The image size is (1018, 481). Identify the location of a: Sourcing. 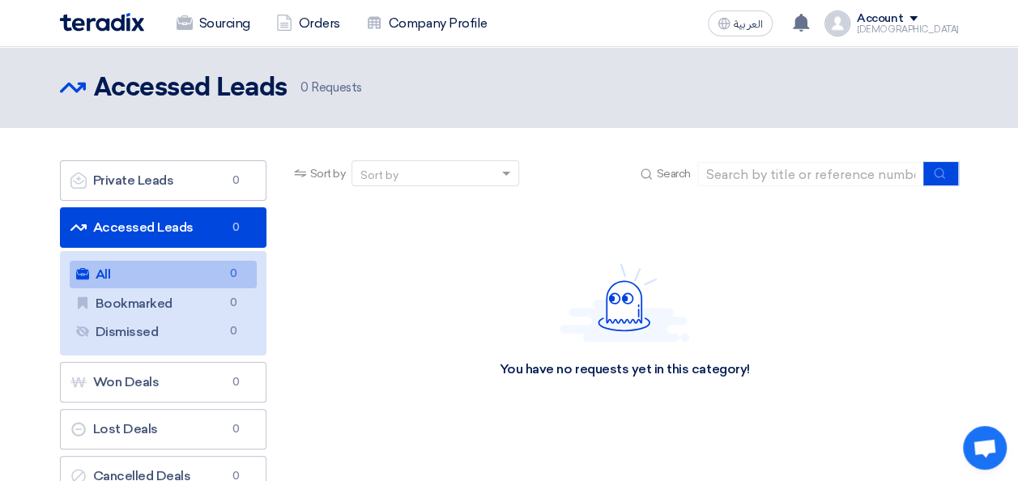
(213, 23).